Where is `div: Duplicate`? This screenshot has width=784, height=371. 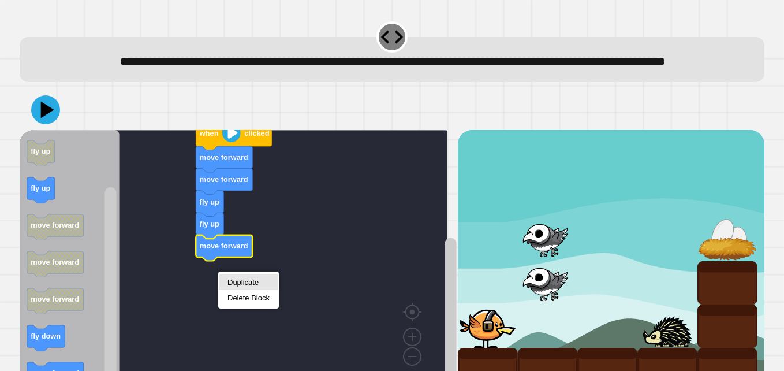 div: Duplicate is located at coordinates (248, 282).